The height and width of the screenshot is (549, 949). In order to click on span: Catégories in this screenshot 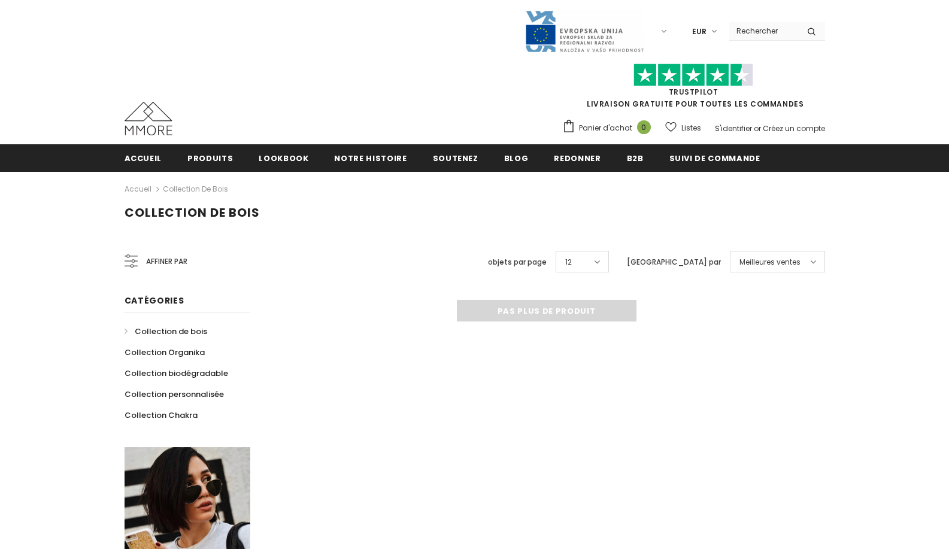, I will do `click(155, 301)`.